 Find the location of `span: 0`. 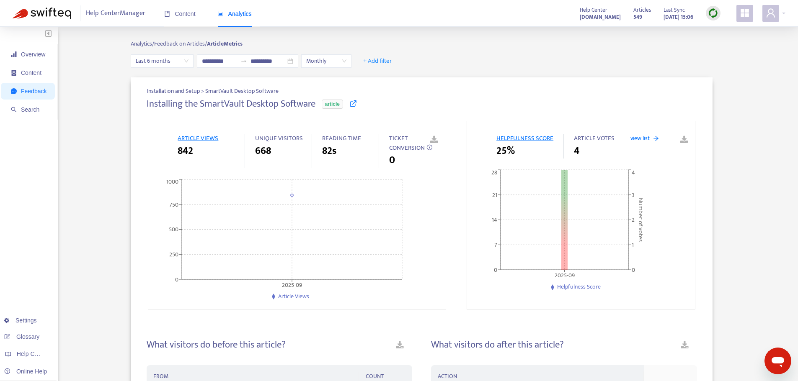

span: 0 is located at coordinates (392, 160).